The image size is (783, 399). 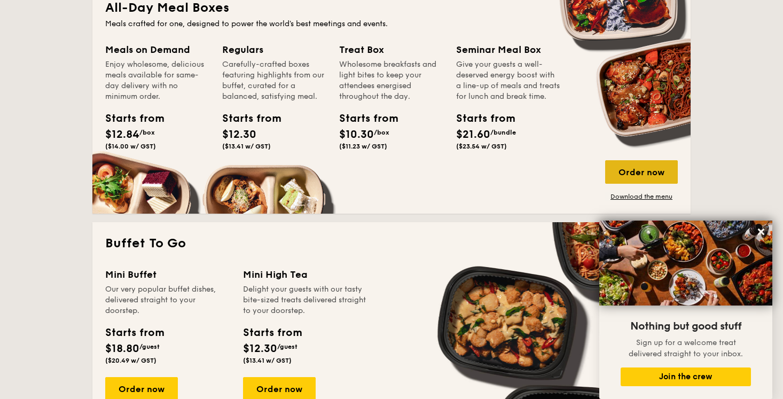 I want to click on div: Wholesome breakfasts and light bites to keep your attendees energised throughout the day., so click(x=391, y=81).